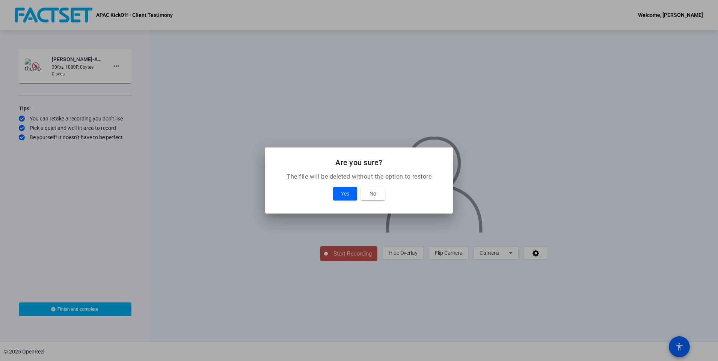  What do you see at coordinates (345, 194) in the screenshot?
I see `span: Yes` at bounding box center [345, 194].